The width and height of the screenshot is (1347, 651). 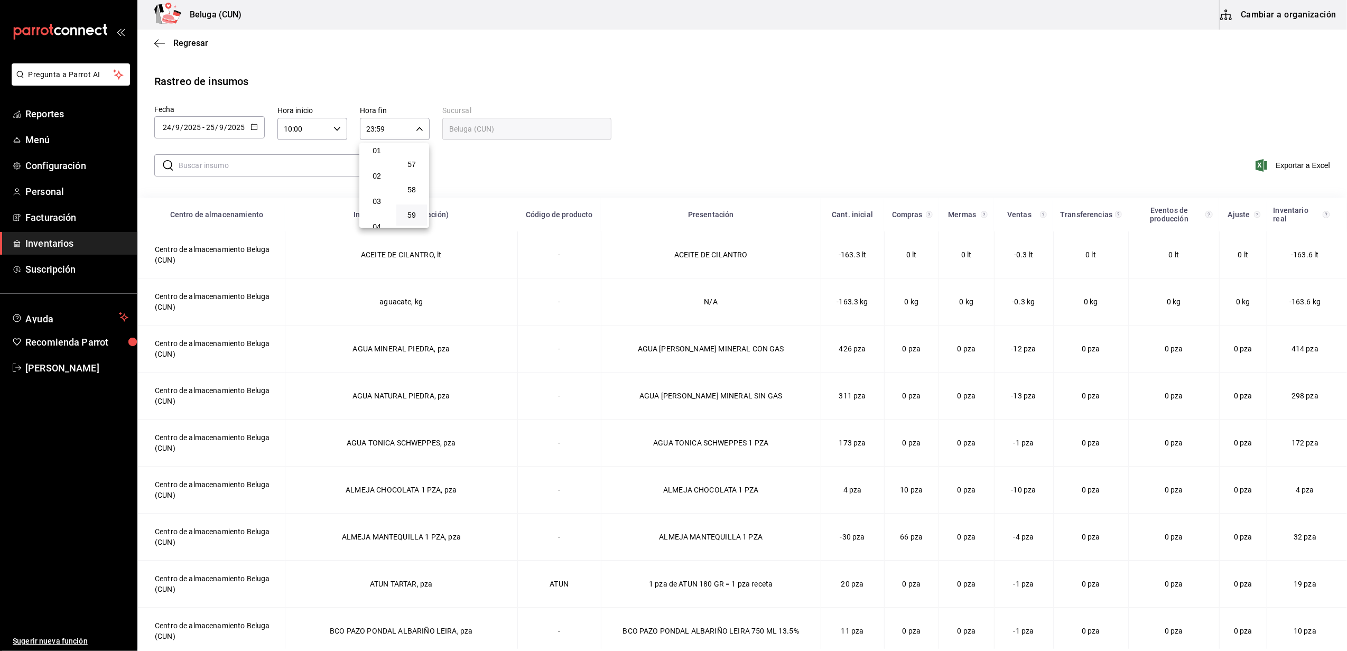 I want to click on span: 02, so click(x=377, y=176).